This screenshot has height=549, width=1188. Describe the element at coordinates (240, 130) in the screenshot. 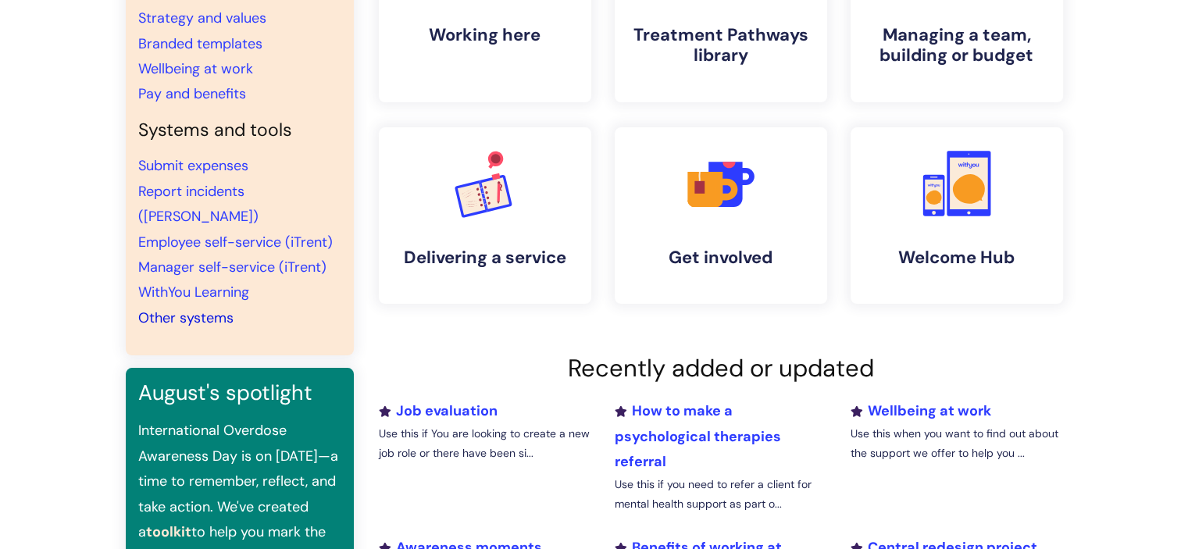

I see `h4: Systems and tools` at that location.